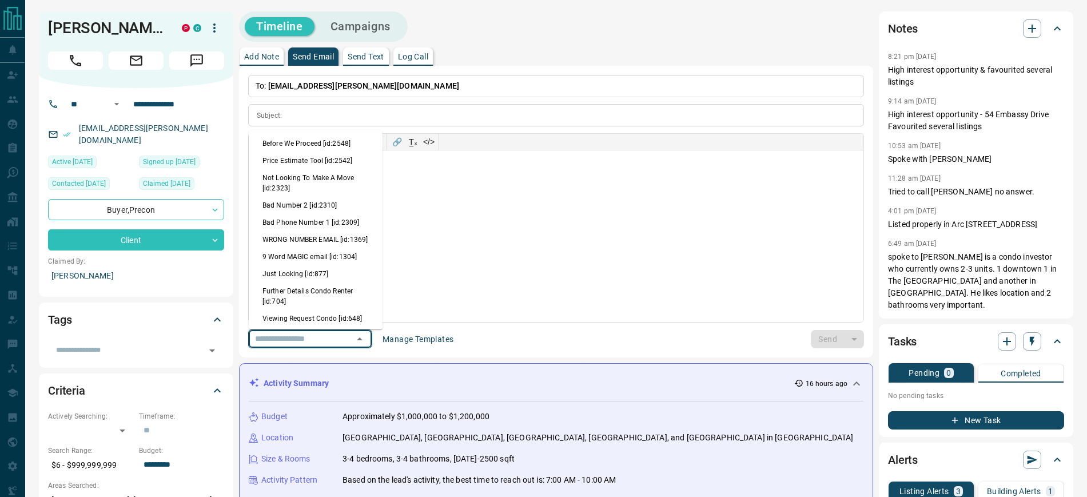 The height and width of the screenshot is (497, 1087). I want to click on p: 0, so click(948, 373).